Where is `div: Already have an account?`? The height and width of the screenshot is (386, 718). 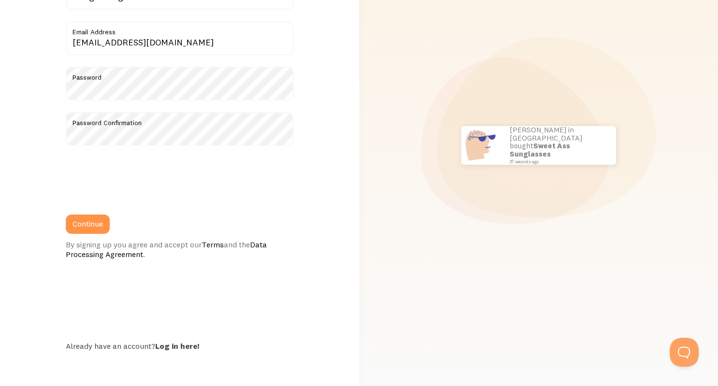 div: Already have an account? is located at coordinates (179, 346).